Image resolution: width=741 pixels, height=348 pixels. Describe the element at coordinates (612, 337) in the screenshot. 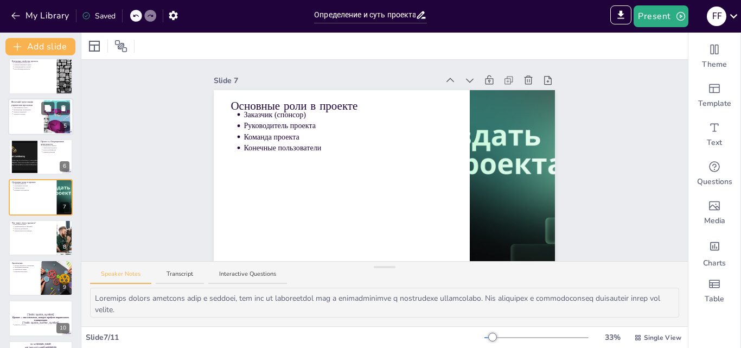

I see `div: 33 %` at that location.